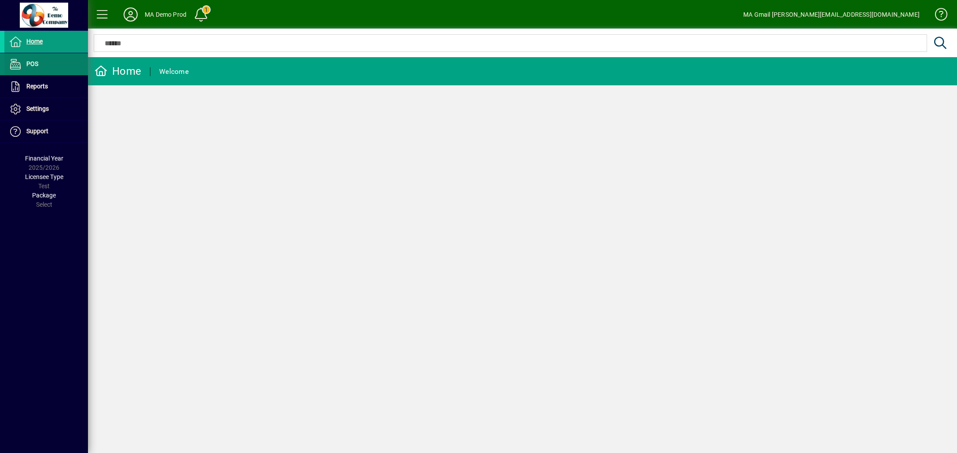 This screenshot has height=453, width=957. What do you see at coordinates (937, 16) in the screenshot?
I see `a: Knowledge Base` at bounding box center [937, 16].